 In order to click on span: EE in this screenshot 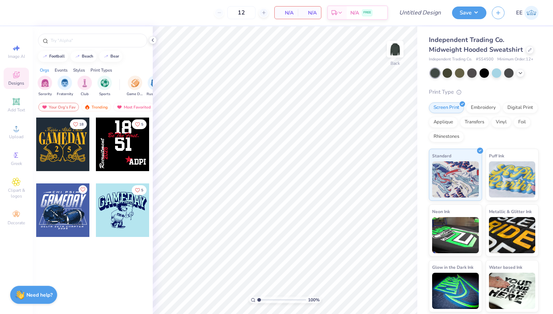, I will do `click(519, 13)`.